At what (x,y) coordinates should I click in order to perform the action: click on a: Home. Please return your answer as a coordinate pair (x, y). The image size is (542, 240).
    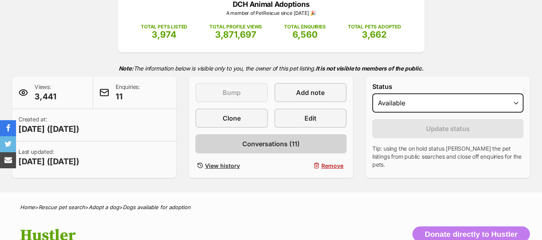
    Looking at the image, I should click on (27, 208).